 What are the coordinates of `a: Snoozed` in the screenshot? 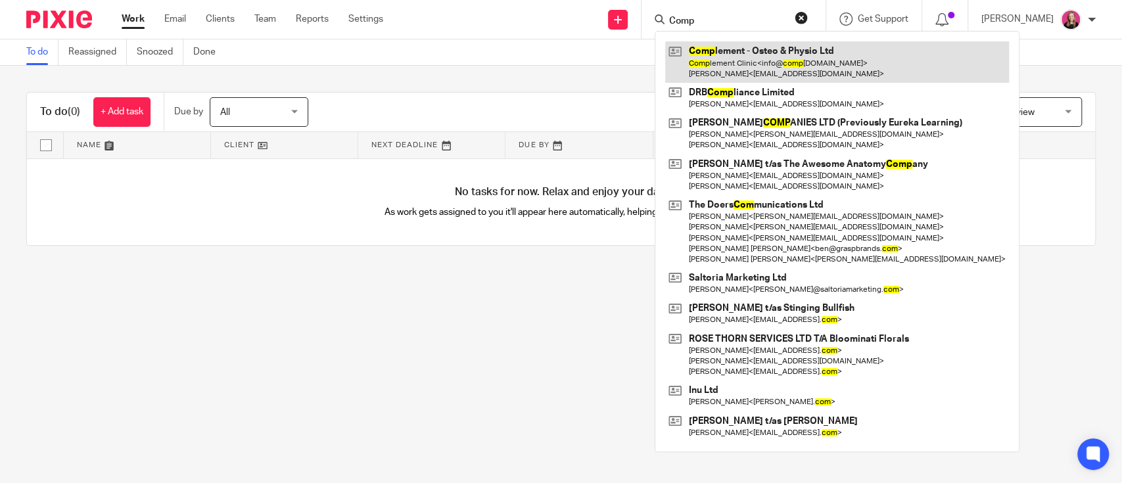 It's located at (160, 52).